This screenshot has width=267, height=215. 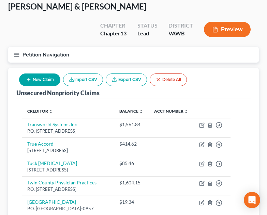 I want to click on div: Unsecured Nonpriority Claims, so click(x=58, y=93).